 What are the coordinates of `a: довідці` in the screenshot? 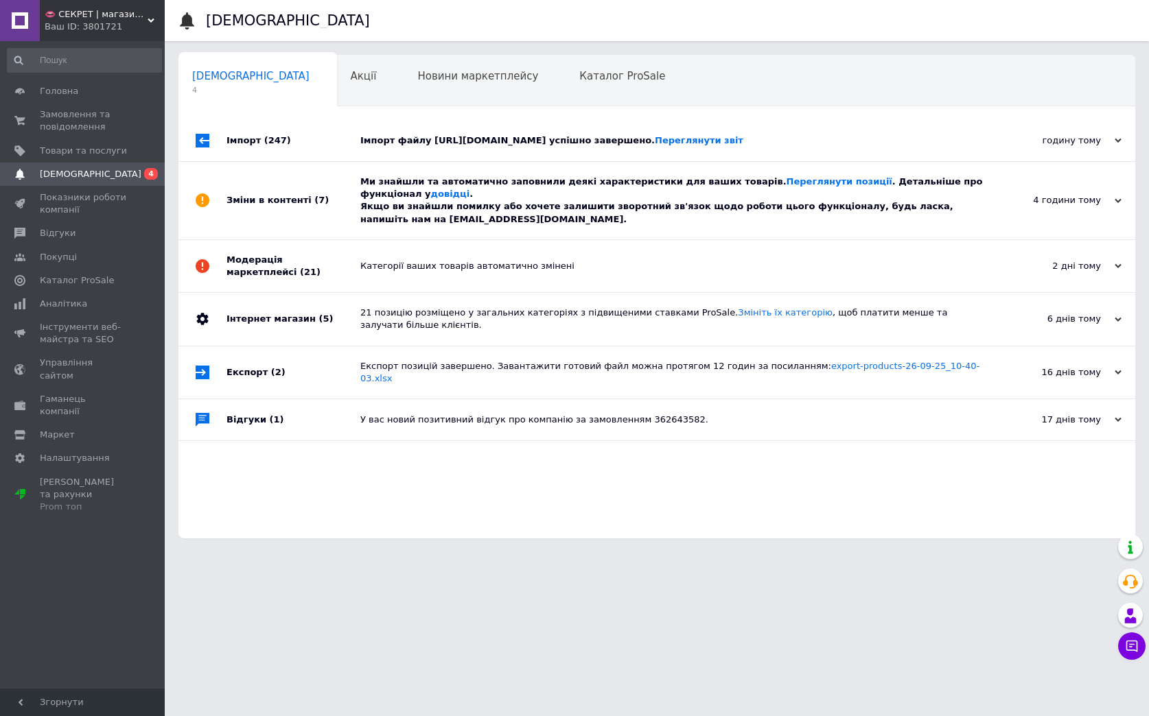 It's located at (449, 193).